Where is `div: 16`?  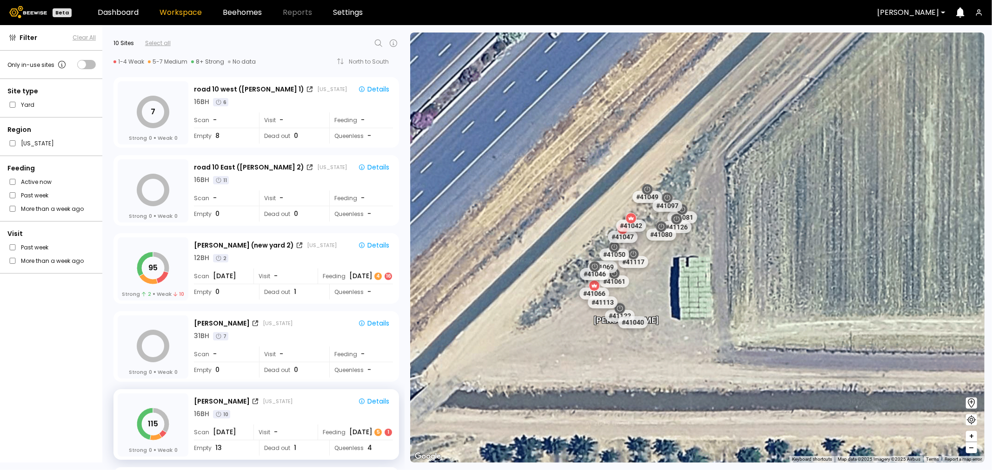 div: 16 is located at coordinates (388, 277).